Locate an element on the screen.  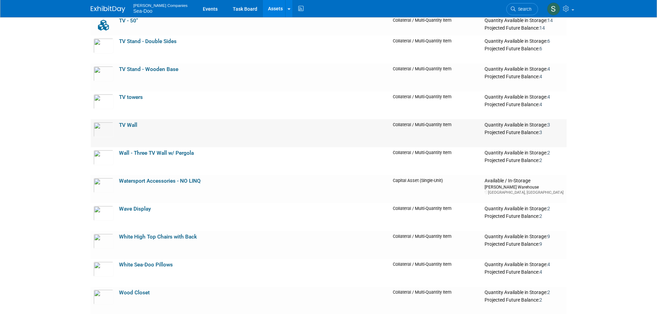
a: White Sea-Doo Pillows is located at coordinates (146, 265).